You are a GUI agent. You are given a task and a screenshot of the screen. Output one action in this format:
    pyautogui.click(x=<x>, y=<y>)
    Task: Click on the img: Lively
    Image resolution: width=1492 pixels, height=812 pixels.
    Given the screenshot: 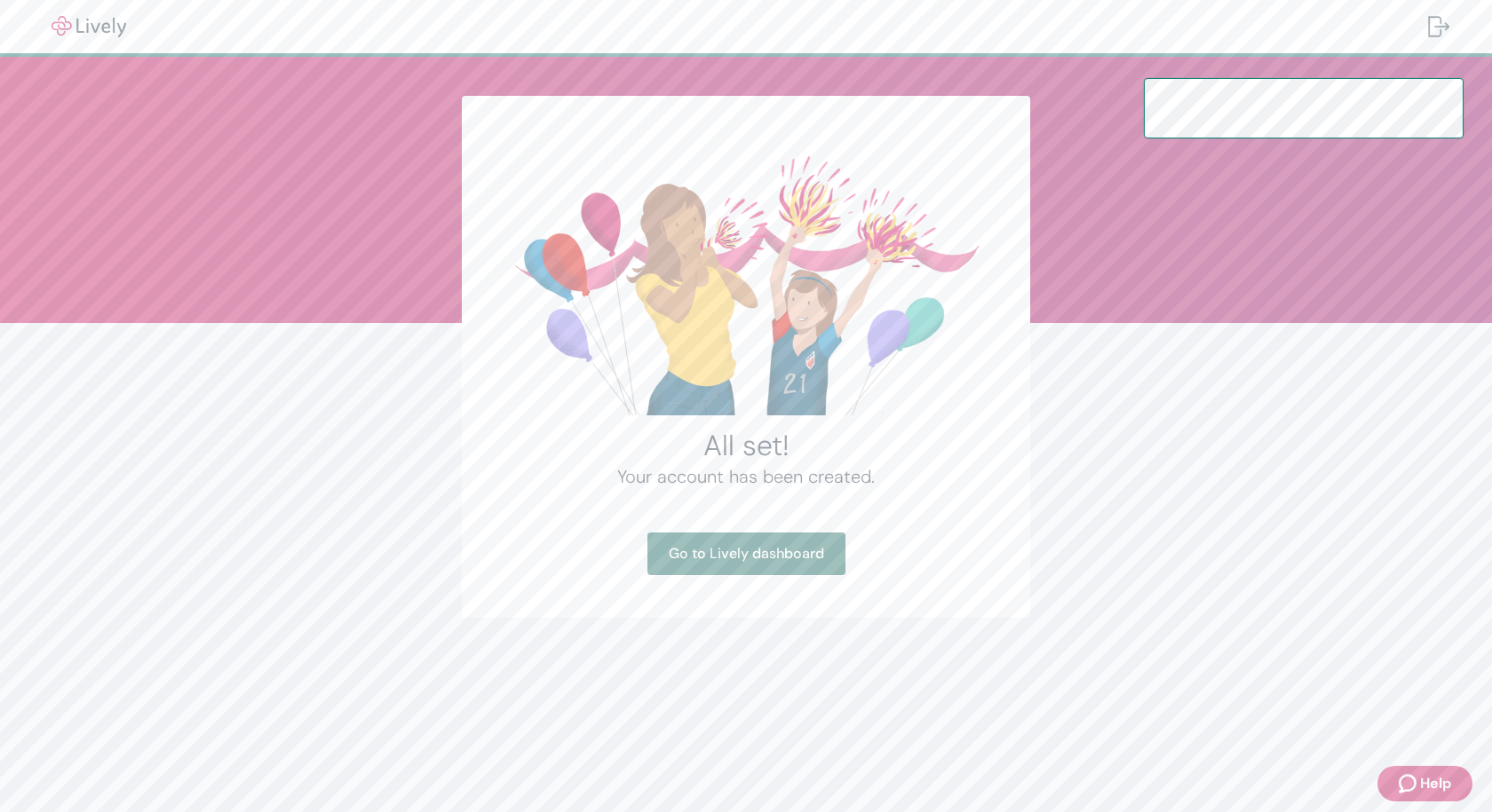 What is the action you would take?
    pyautogui.click(x=88, y=27)
    